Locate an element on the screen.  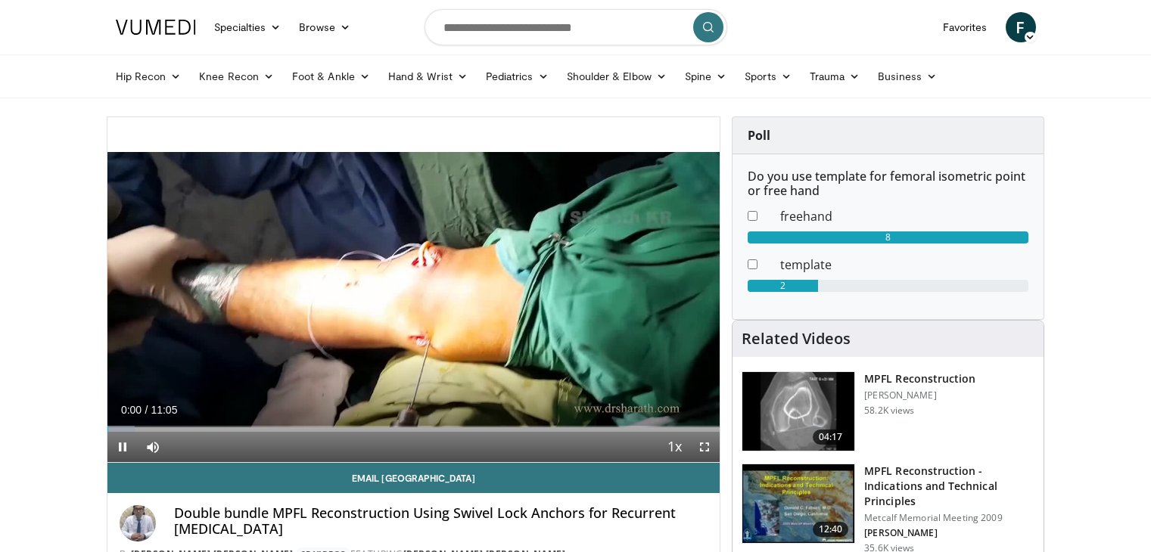
h3: MPFL Reconstruction - Indications and Technical Principles is located at coordinates (949, 486).